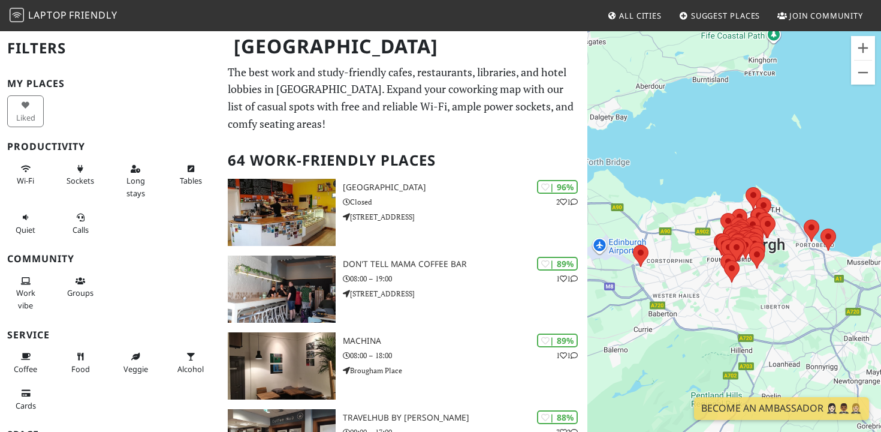 The height and width of the screenshot is (432, 881). I want to click on button: Groups, so click(80, 287).